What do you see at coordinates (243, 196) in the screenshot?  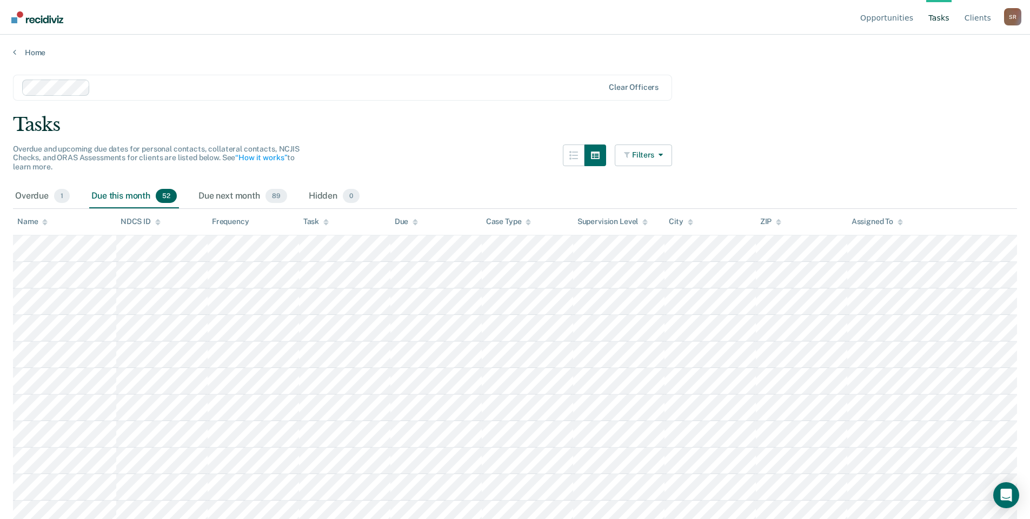 I see `div: Due next month89` at bounding box center [243, 196].